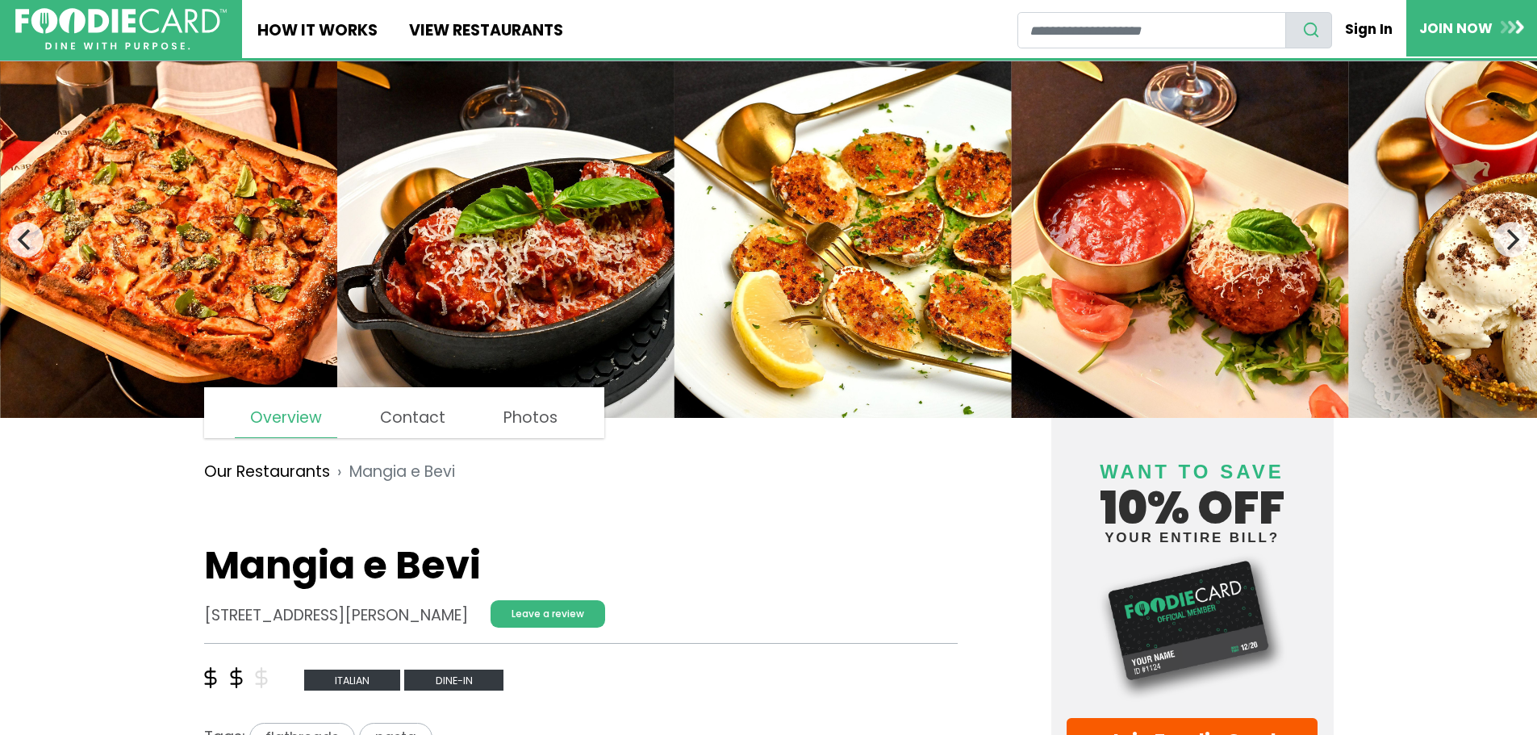 The width and height of the screenshot is (1537, 735). What do you see at coordinates (1193, 492) in the screenshot?
I see `h4: 10% off` at bounding box center [1193, 492].